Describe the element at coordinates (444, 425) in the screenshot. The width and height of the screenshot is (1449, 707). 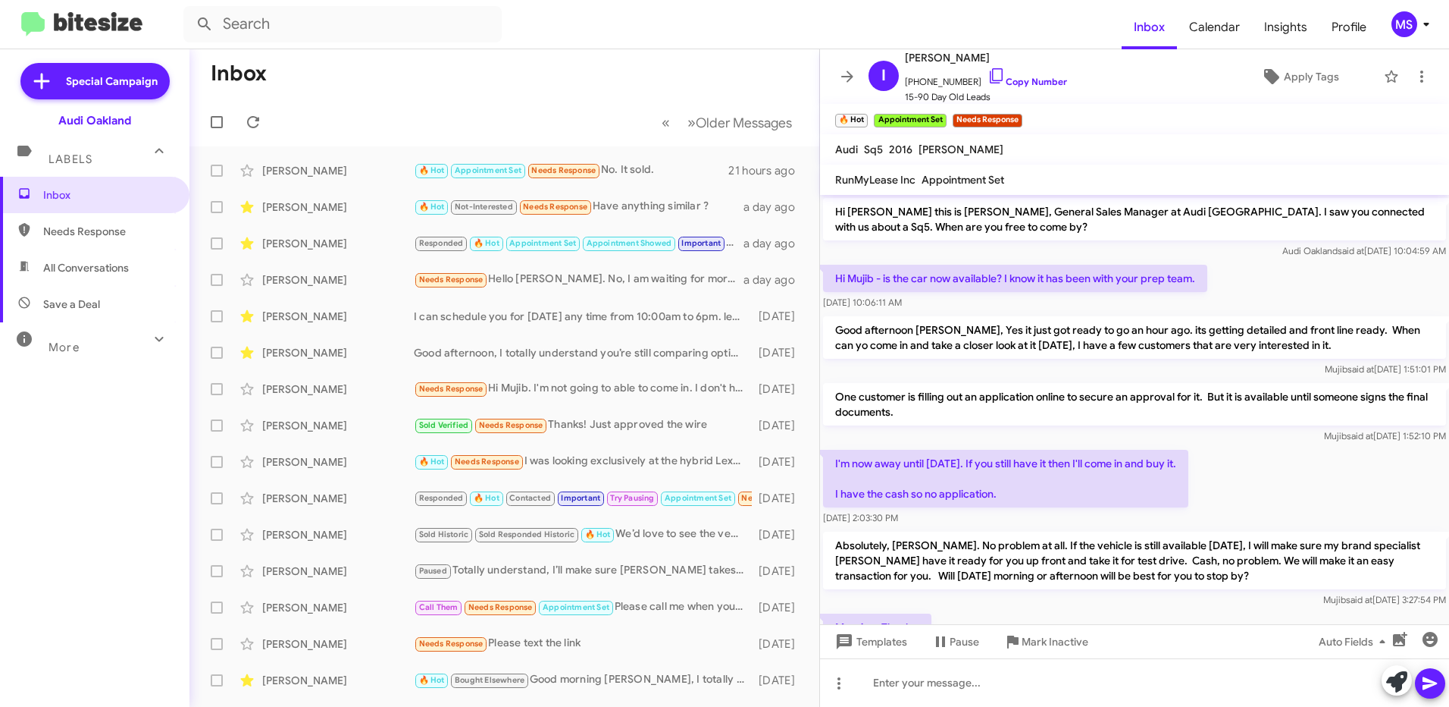
I see `span: Sold Verified` at that location.